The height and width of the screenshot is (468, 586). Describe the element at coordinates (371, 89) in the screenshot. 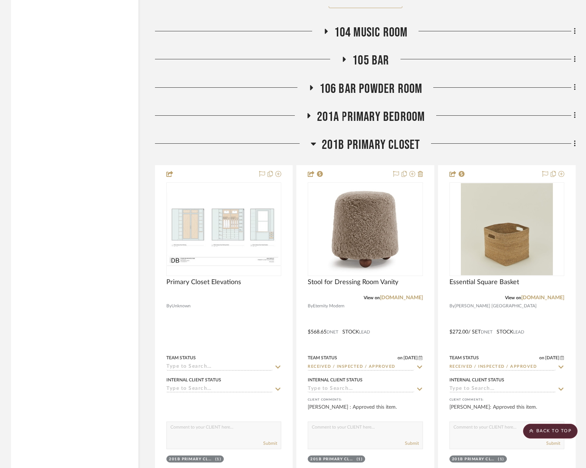

I see `span: 106 BAR POWDER ROOM` at that location.